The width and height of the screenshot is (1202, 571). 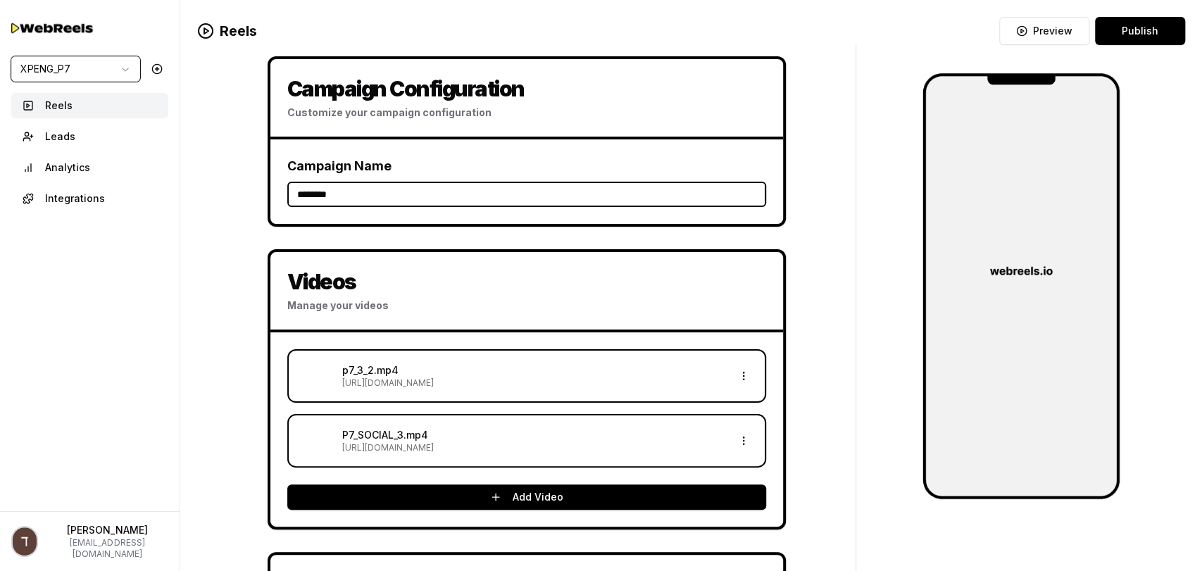 I want to click on div: Campaign Configuration, so click(x=527, y=89).